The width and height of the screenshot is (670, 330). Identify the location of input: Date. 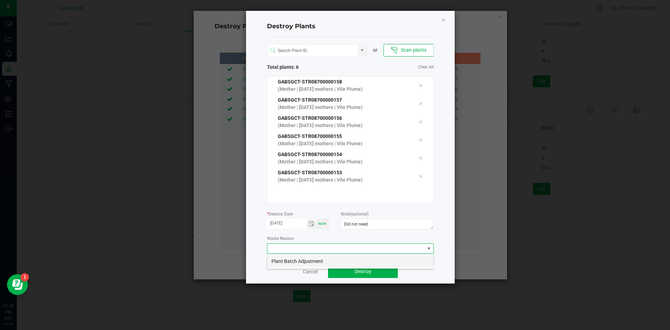
(287, 223).